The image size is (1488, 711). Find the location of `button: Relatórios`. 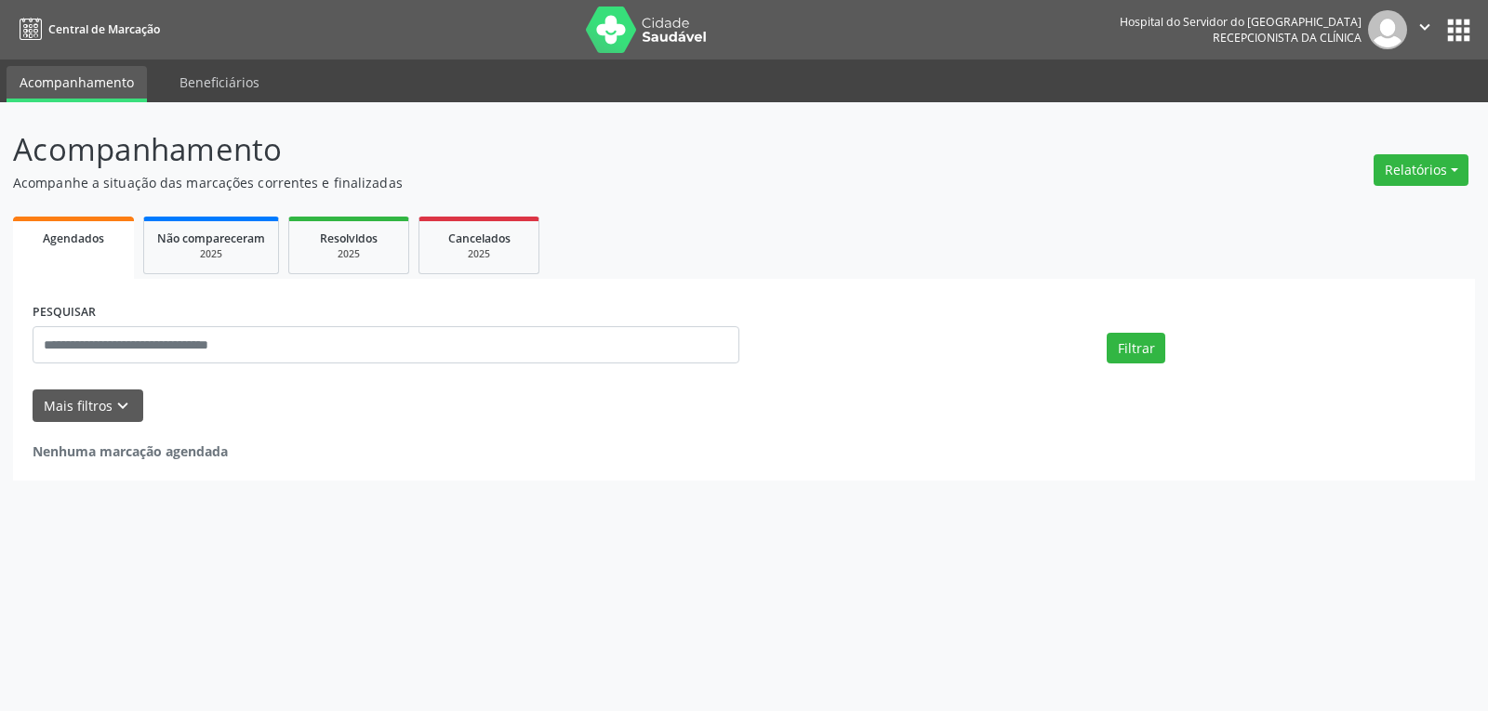

button: Relatórios is located at coordinates (1421, 170).